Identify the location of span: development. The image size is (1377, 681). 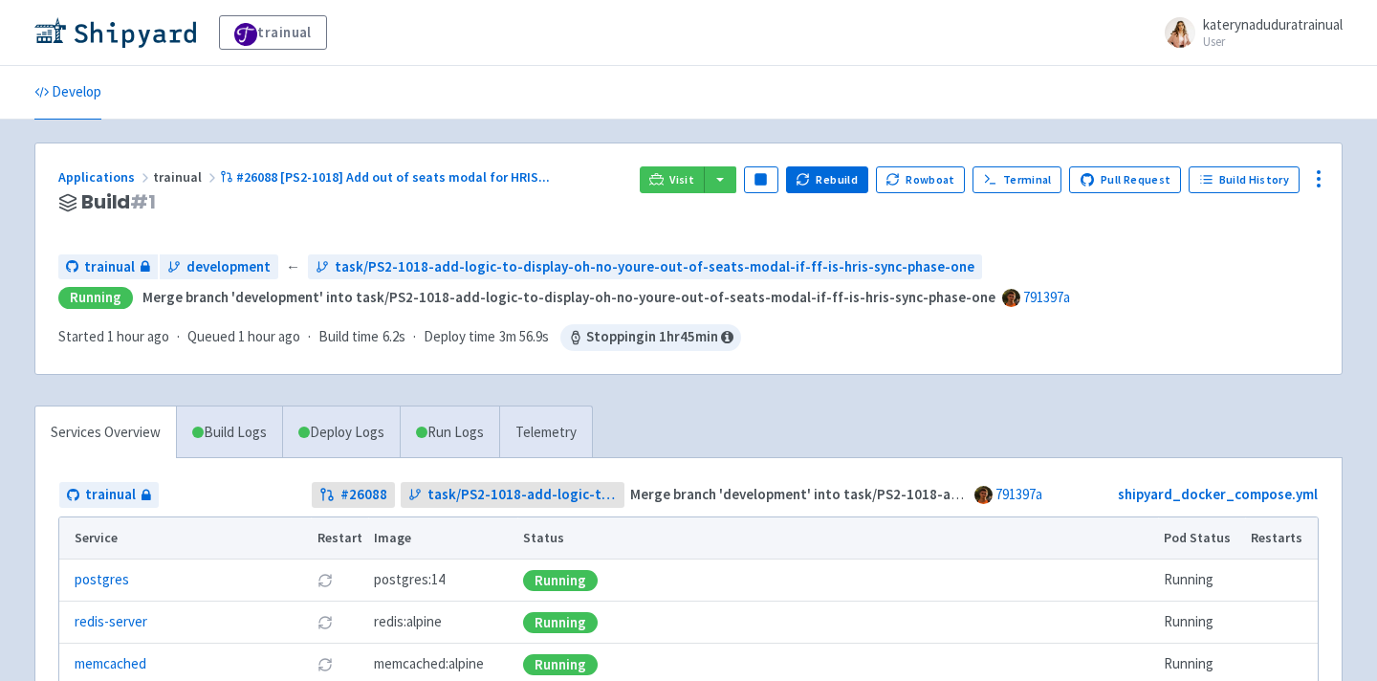
(229, 267).